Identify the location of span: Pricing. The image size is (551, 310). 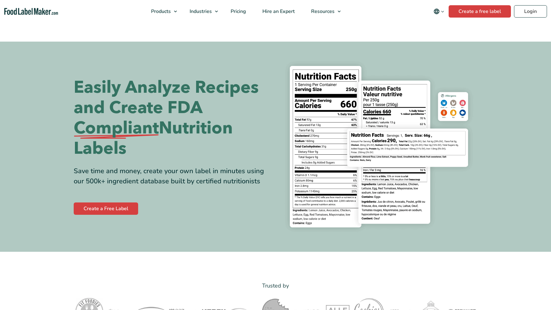
(238, 11).